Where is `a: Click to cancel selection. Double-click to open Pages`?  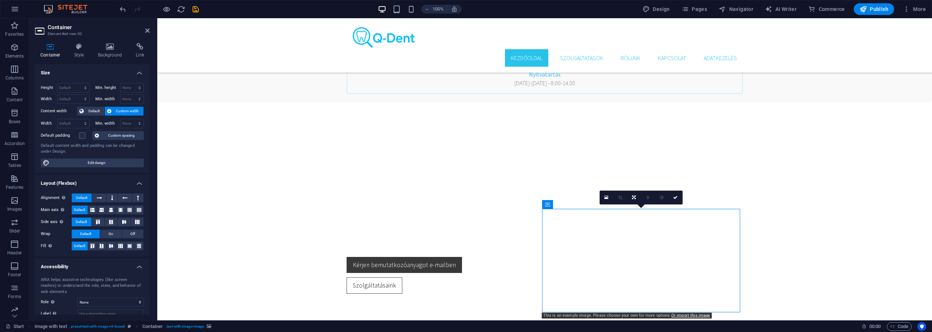
a: Click to cancel selection. Double-click to open Pages is located at coordinates (15, 326).